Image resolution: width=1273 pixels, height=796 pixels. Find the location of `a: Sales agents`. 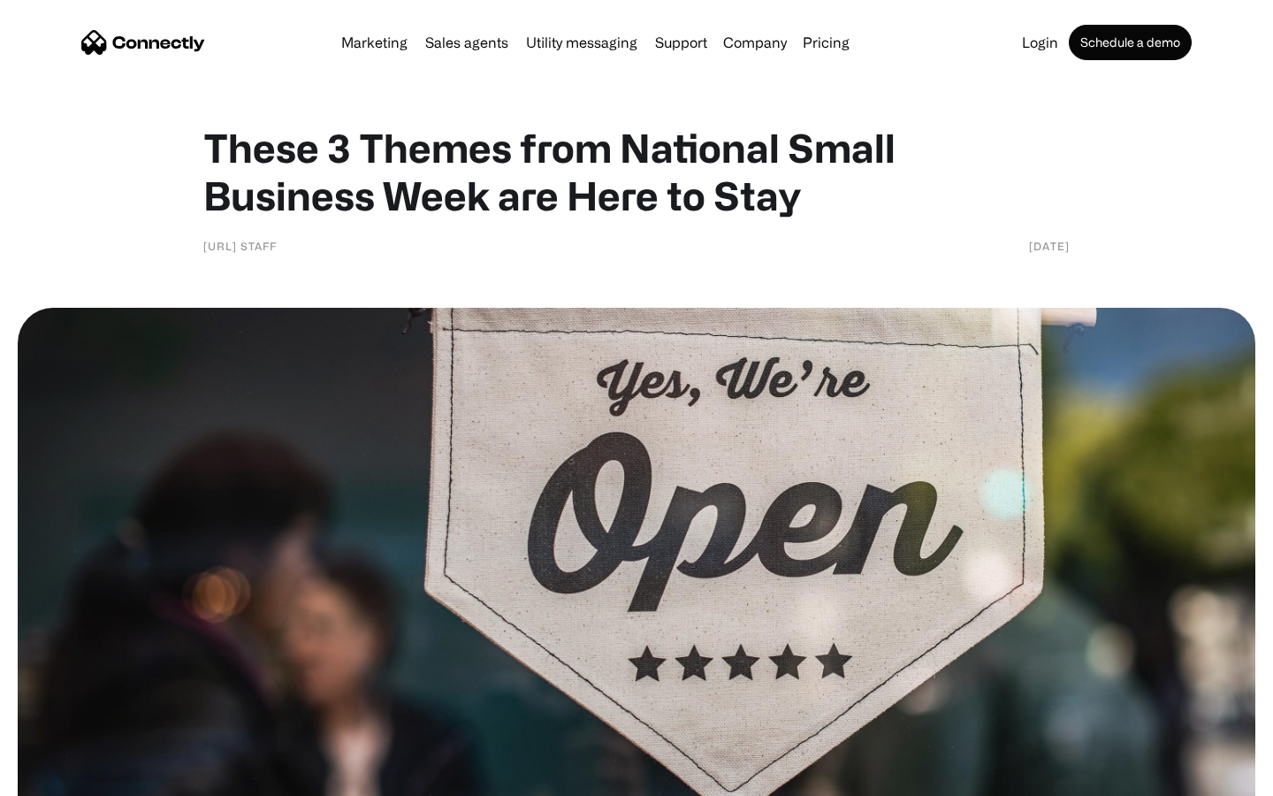

a: Sales agents is located at coordinates (467, 42).